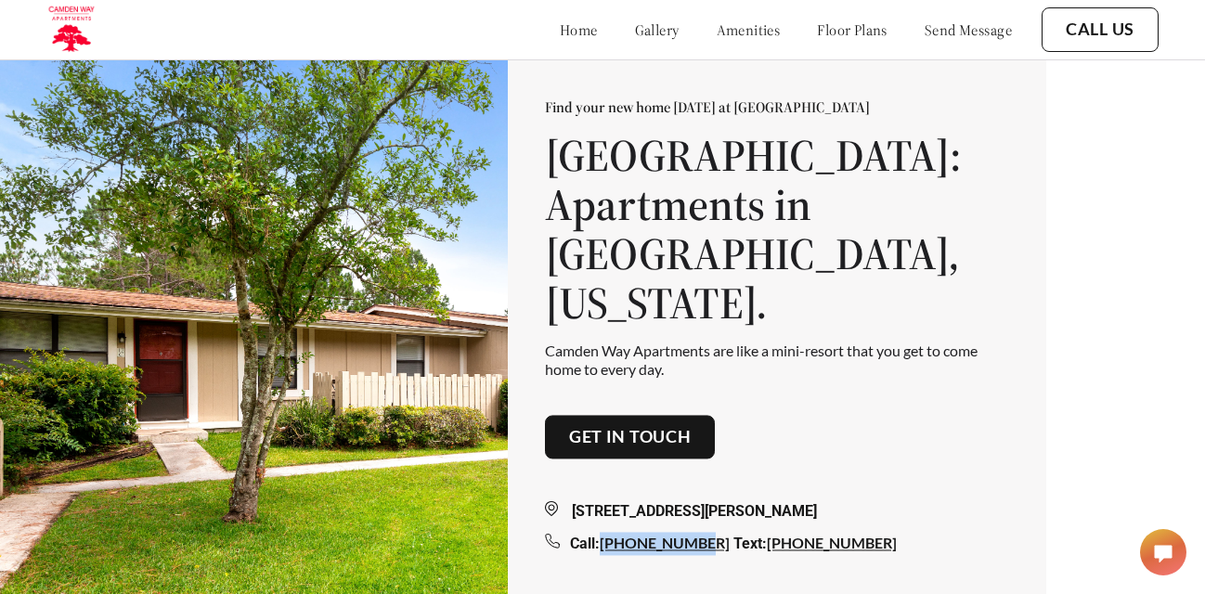 The width and height of the screenshot is (1205, 594). I want to click on a: floor plans, so click(852, 30).